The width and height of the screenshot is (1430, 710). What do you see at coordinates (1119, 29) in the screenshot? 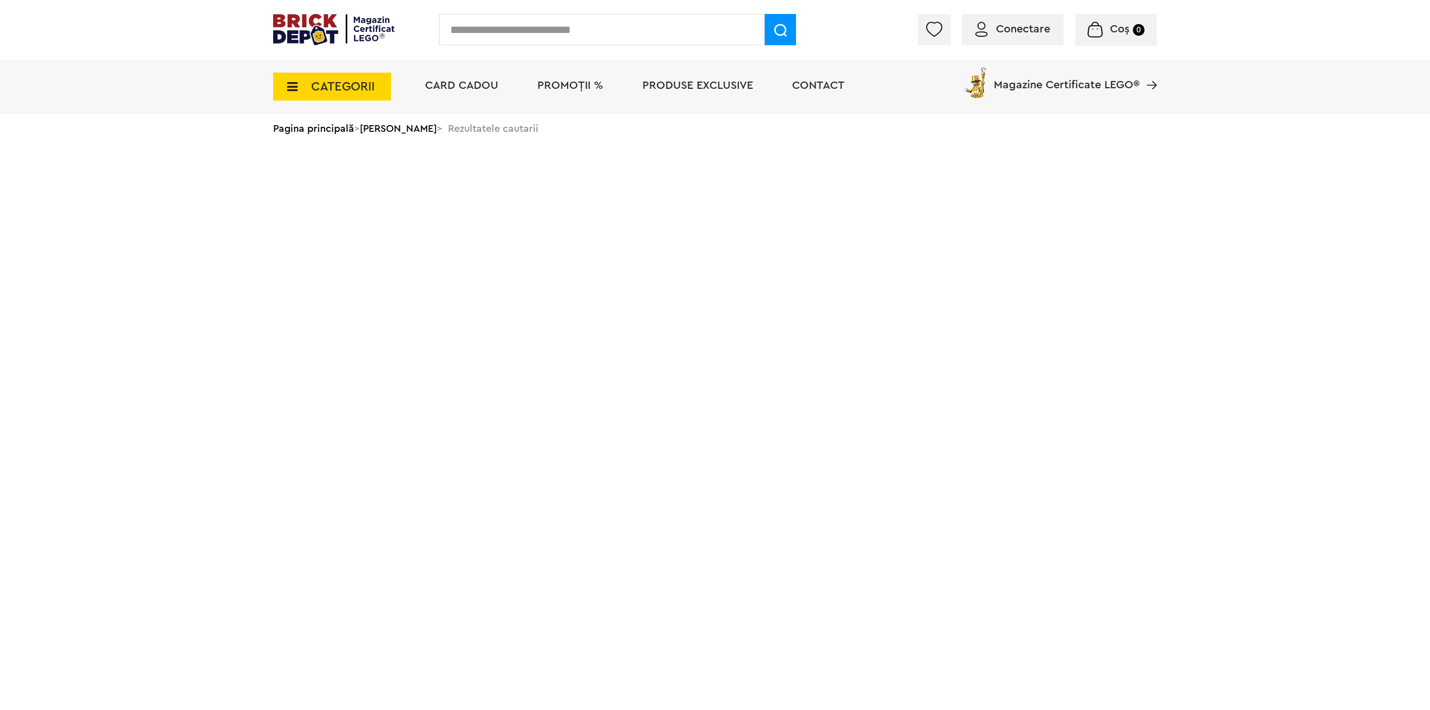
I see `span: Coș` at bounding box center [1119, 29].